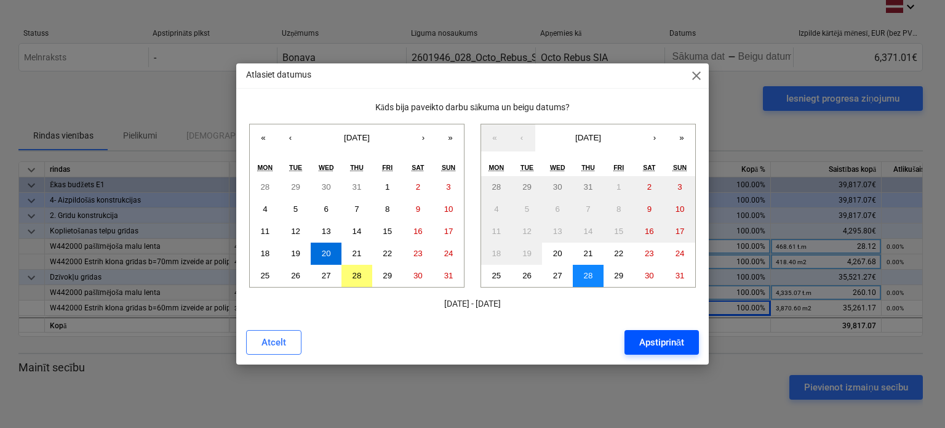 This screenshot has width=945, height=428. I want to click on abbr: July 28, 2025, so click(496, 186).